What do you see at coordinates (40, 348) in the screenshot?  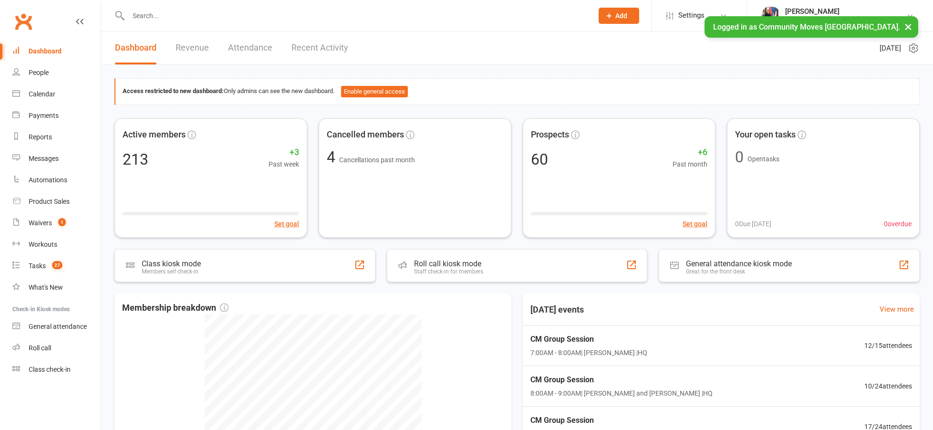 I see `div: Roll call` at bounding box center [40, 348].